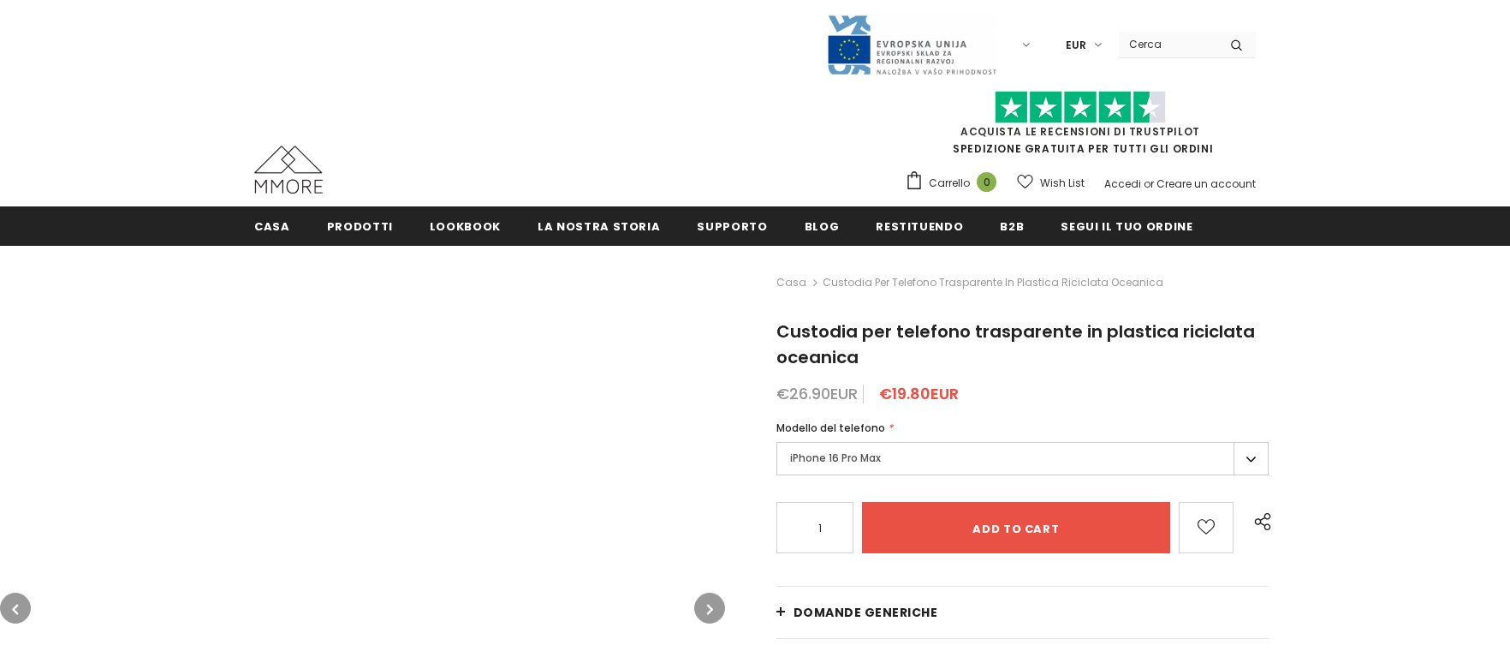 This screenshot has height=657, width=1510. What do you see at coordinates (865, 612) in the screenshot?
I see `span: Domande generiche` at bounding box center [865, 612].